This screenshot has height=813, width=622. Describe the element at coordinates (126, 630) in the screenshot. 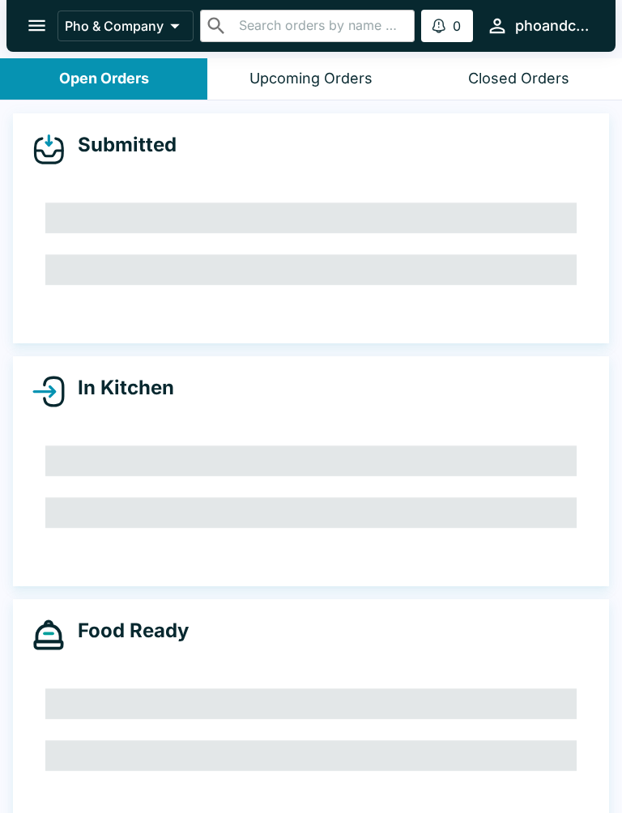

I see `h4: Food Ready` at that location.